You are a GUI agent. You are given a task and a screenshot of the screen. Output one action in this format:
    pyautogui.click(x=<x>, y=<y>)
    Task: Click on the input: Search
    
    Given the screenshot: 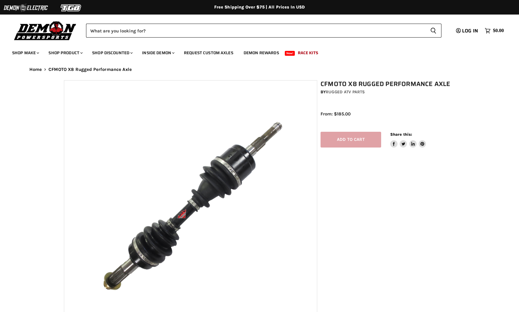 What is the action you would take?
    pyautogui.click(x=256, y=31)
    